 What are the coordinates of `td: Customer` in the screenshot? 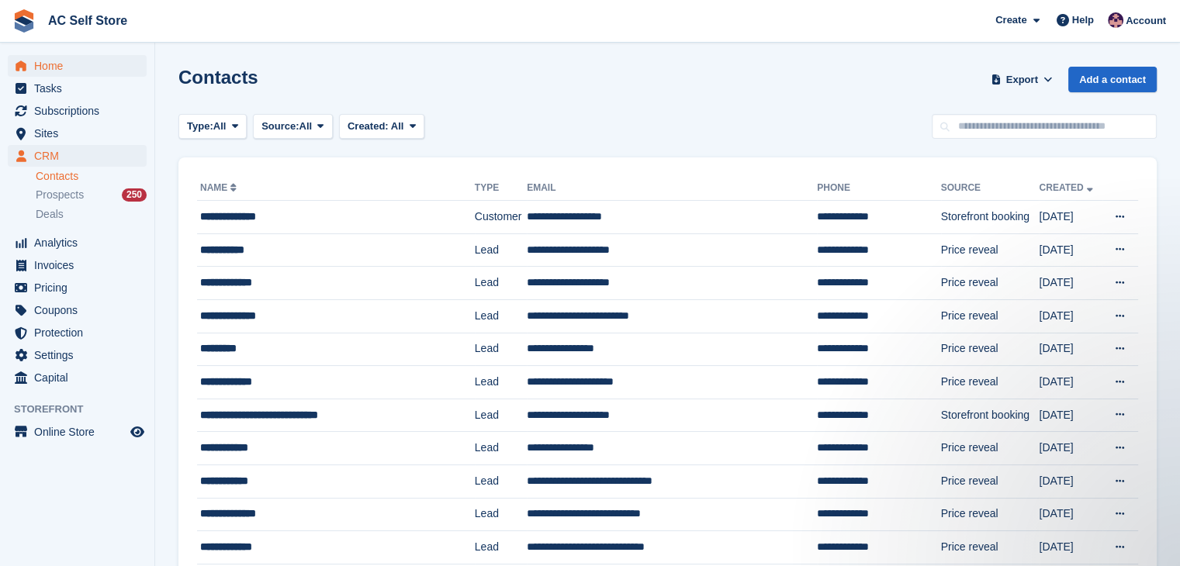 It's located at (500, 217).